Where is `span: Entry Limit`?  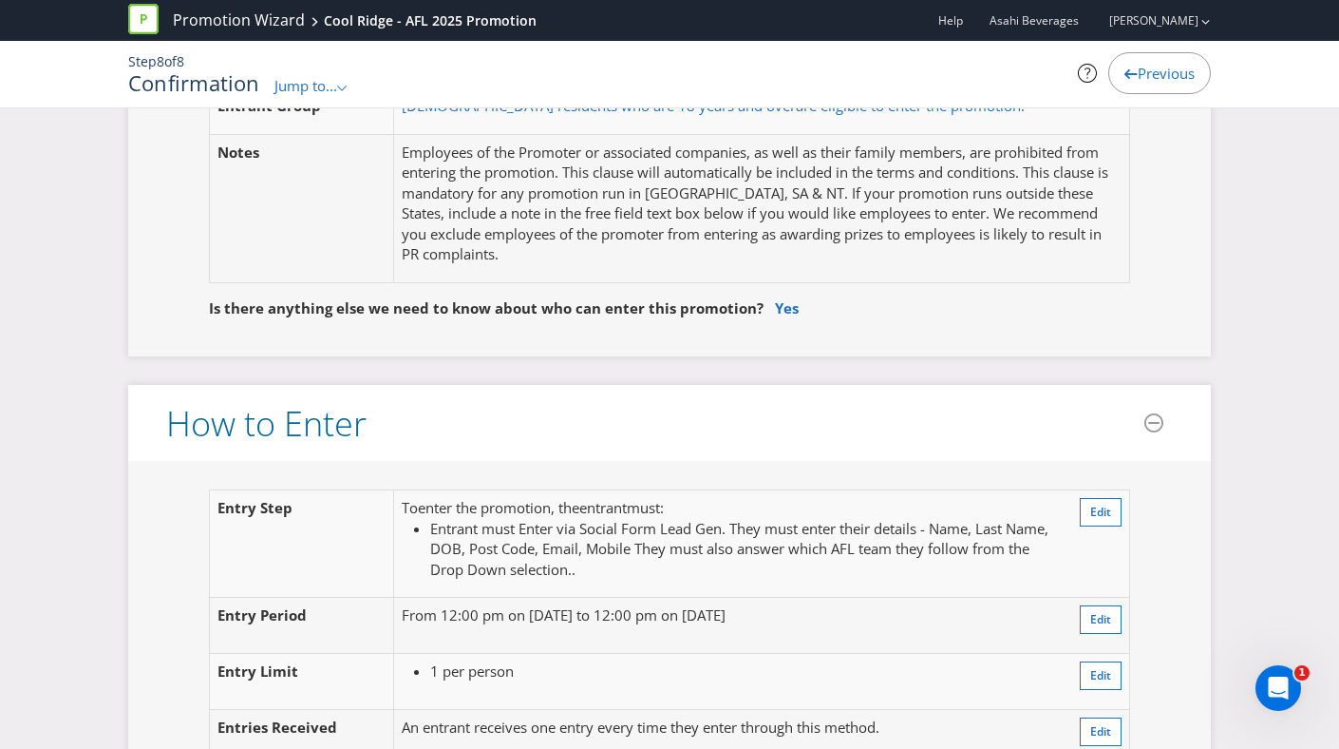 span: Entry Limit is located at coordinates (257, 671).